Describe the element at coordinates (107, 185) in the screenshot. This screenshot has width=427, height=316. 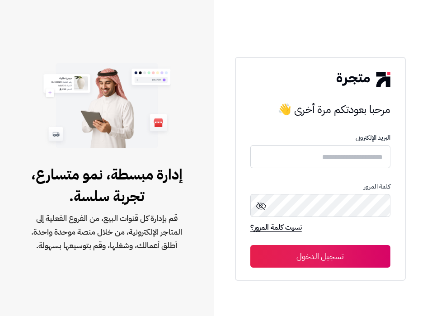
I see `span: إدارة مبسطة، نمو متسارع، تجربة سلسة.` at that location.